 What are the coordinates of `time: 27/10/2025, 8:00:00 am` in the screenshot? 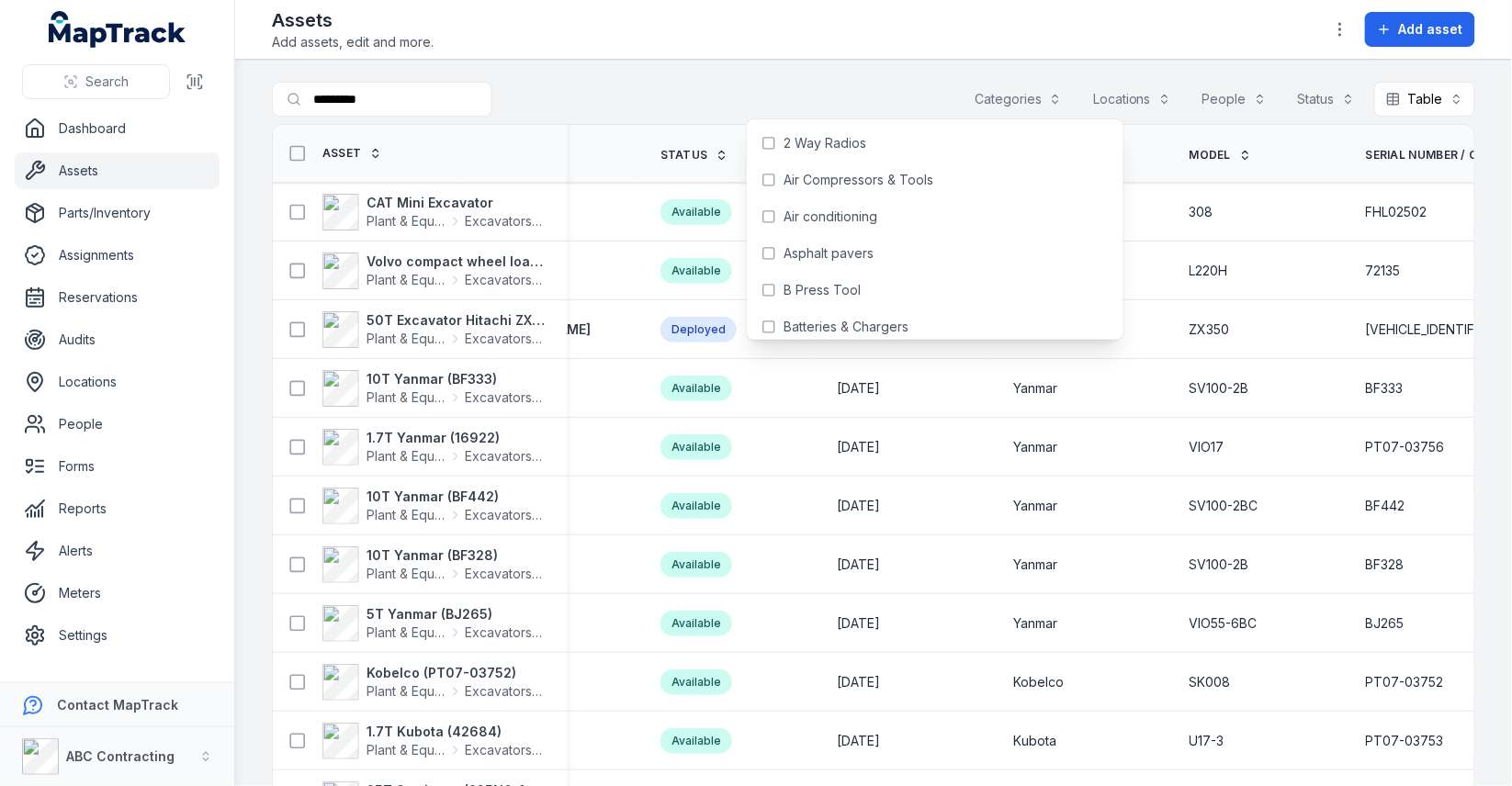 It's located at (858, 389).